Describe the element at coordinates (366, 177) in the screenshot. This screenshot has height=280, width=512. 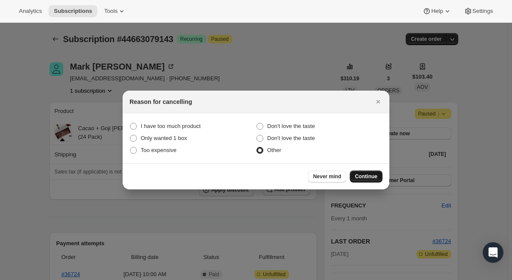
I see `span: Continue` at that location.